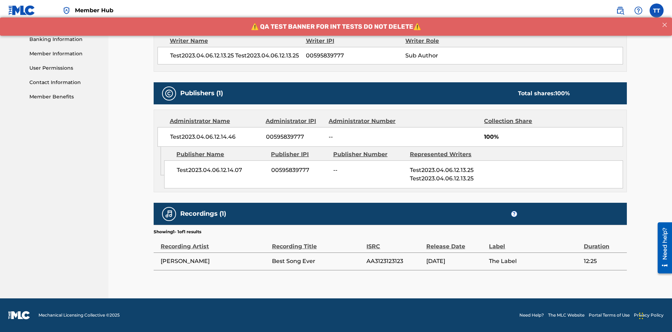 This screenshot has width=672, height=332. I want to click on div: Administrator Name, so click(215, 121).